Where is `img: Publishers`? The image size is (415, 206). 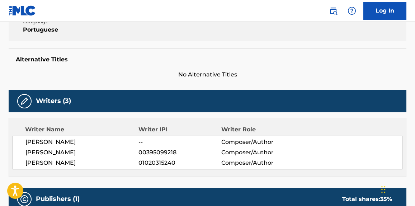 img: Publishers is located at coordinates (24, 199).